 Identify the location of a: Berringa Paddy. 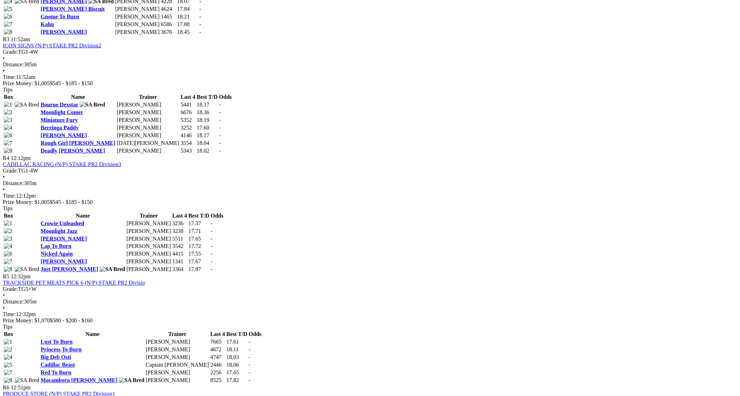
(59, 127).